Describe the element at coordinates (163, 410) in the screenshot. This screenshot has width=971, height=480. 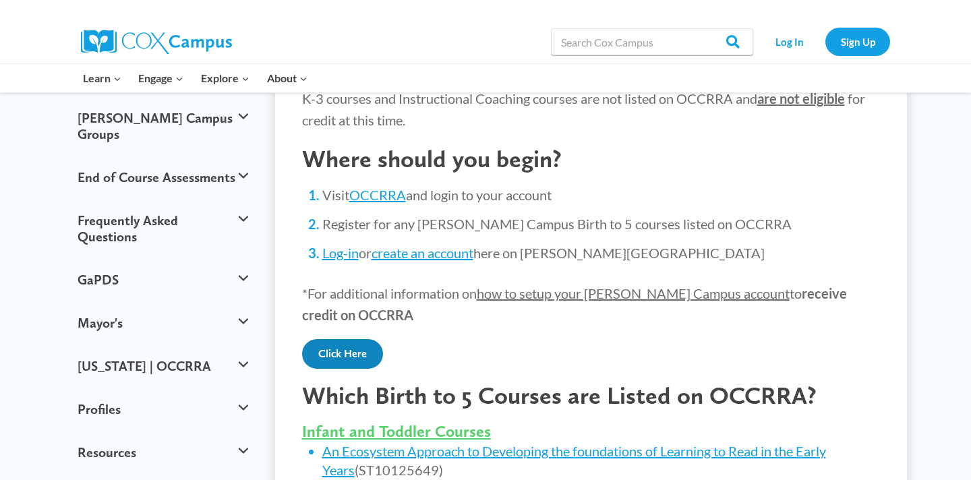
I see `button: Profiles` at that location.